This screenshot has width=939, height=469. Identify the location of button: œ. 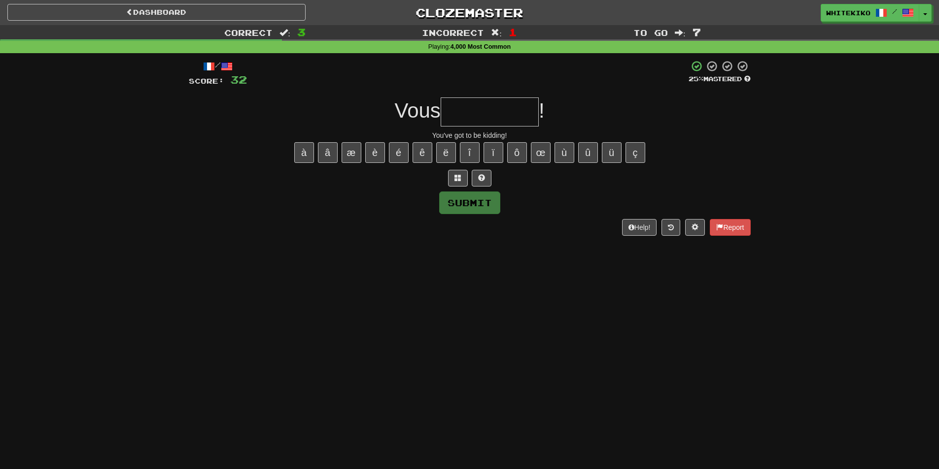
(540, 153).